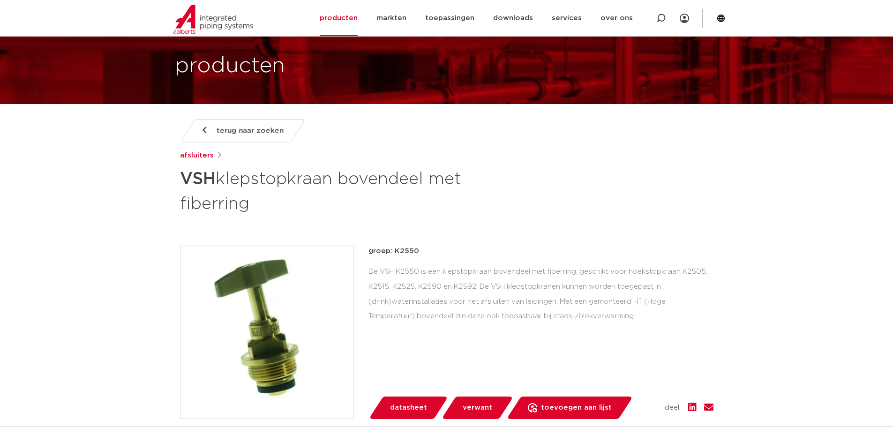 Image resolution: width=893 pixels, height=427 pixels. I want to click on p: groep: K2550, so click(541, 251).